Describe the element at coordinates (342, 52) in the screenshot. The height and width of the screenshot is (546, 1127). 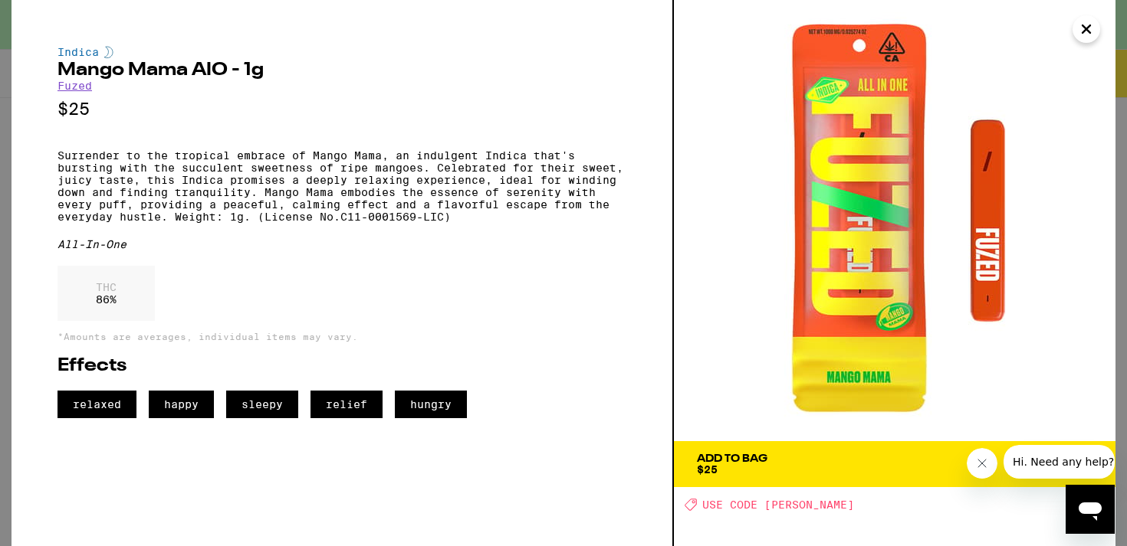
I see `div: Indica` at that location.